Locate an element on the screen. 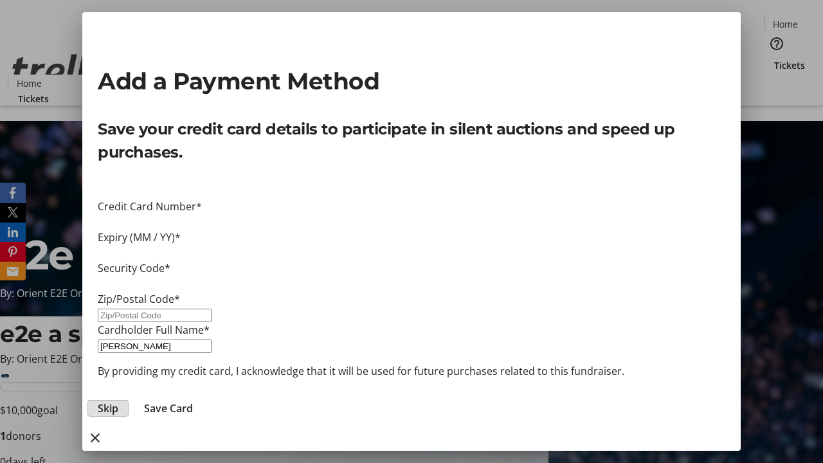 The height and width of the screenshot is (463, 823). label: Cardholder Full Name* is located at coordinates (154, 330).